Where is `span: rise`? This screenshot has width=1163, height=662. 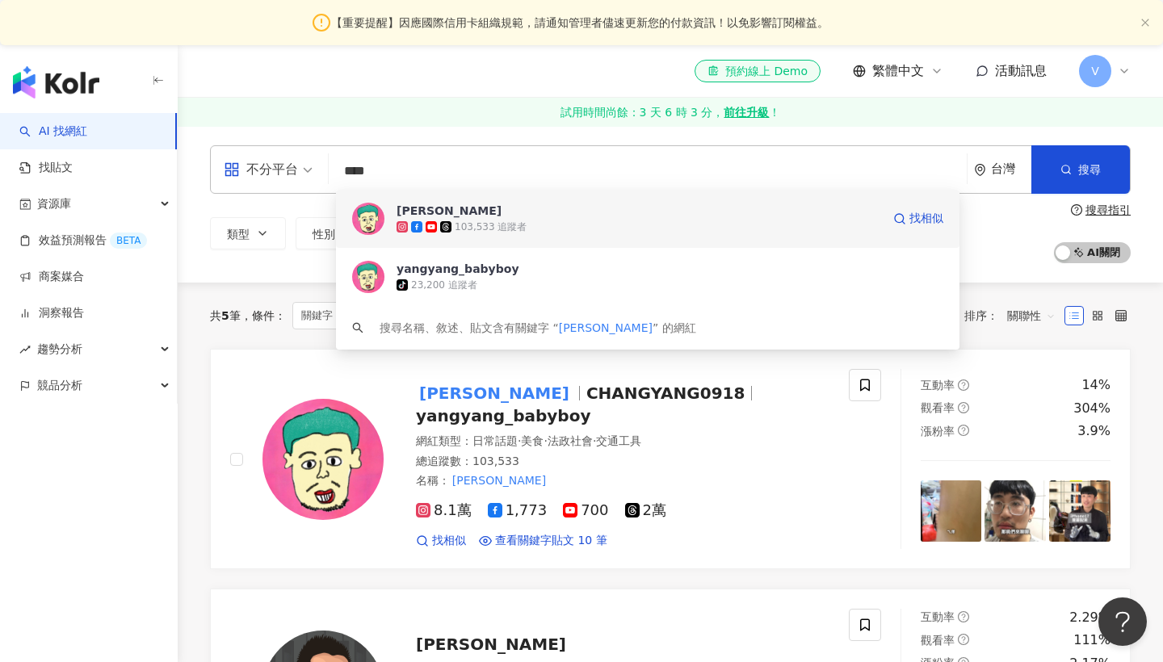
span: rise is located at coordinates (25, 350).